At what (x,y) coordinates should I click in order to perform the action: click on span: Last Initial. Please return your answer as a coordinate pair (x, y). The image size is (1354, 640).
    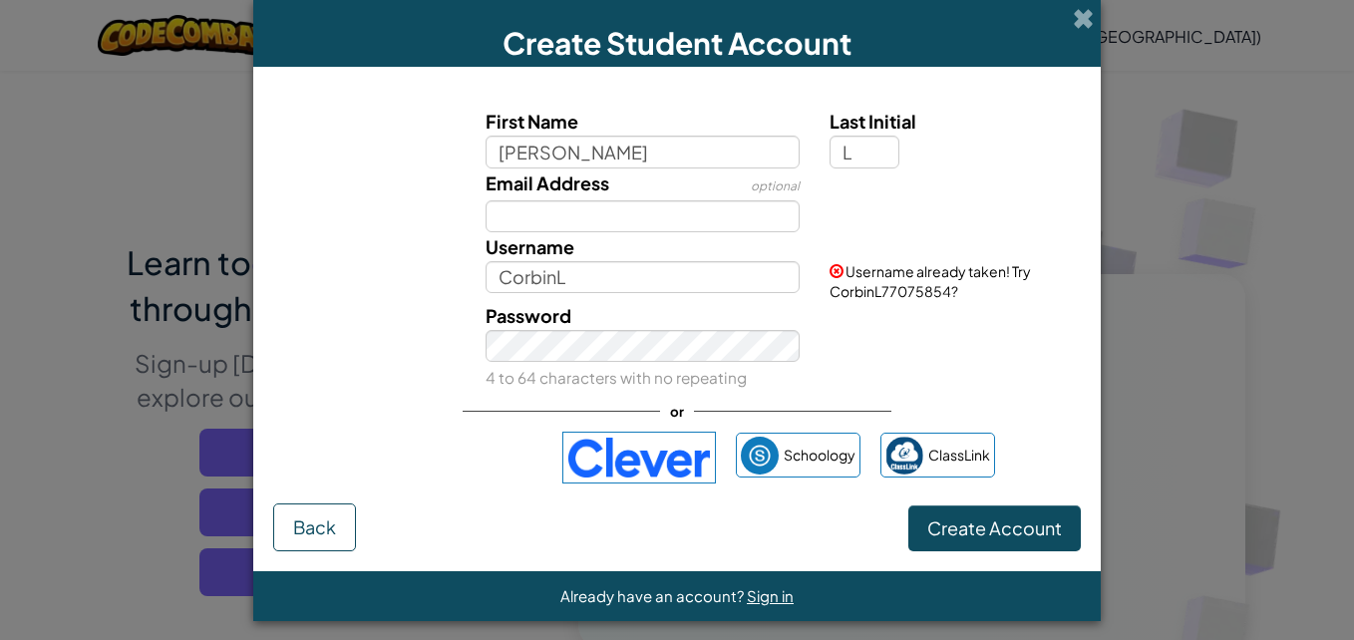
    Looking at the image, I should click on (873, 121).